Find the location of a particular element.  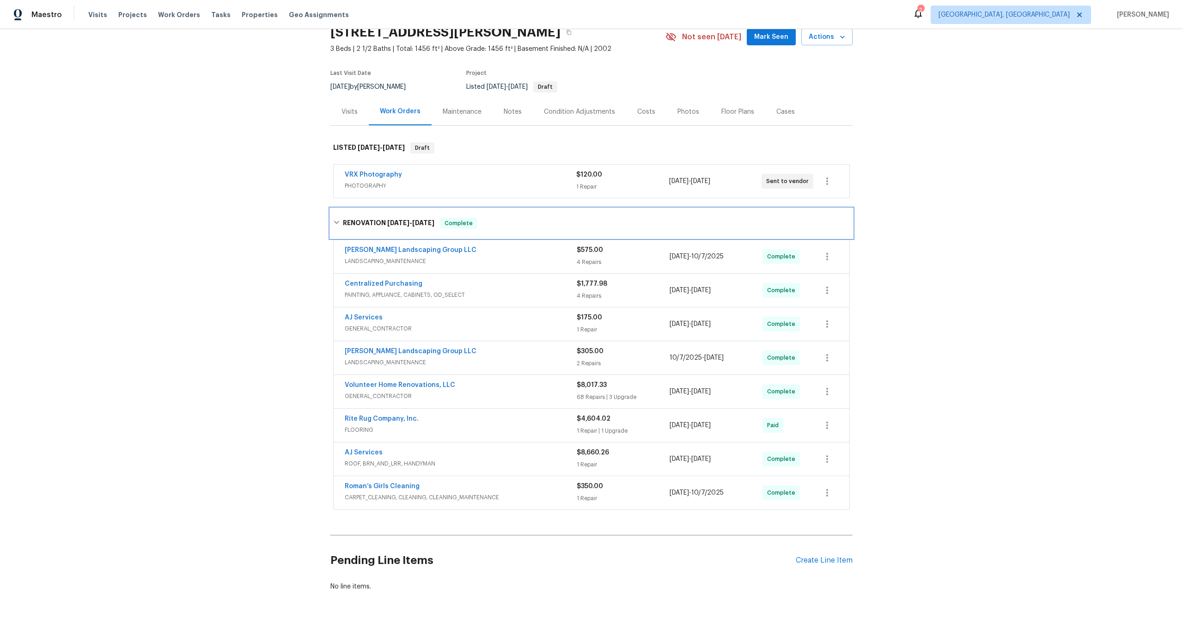

span: $120.00 is located at coordinates (589, 175).